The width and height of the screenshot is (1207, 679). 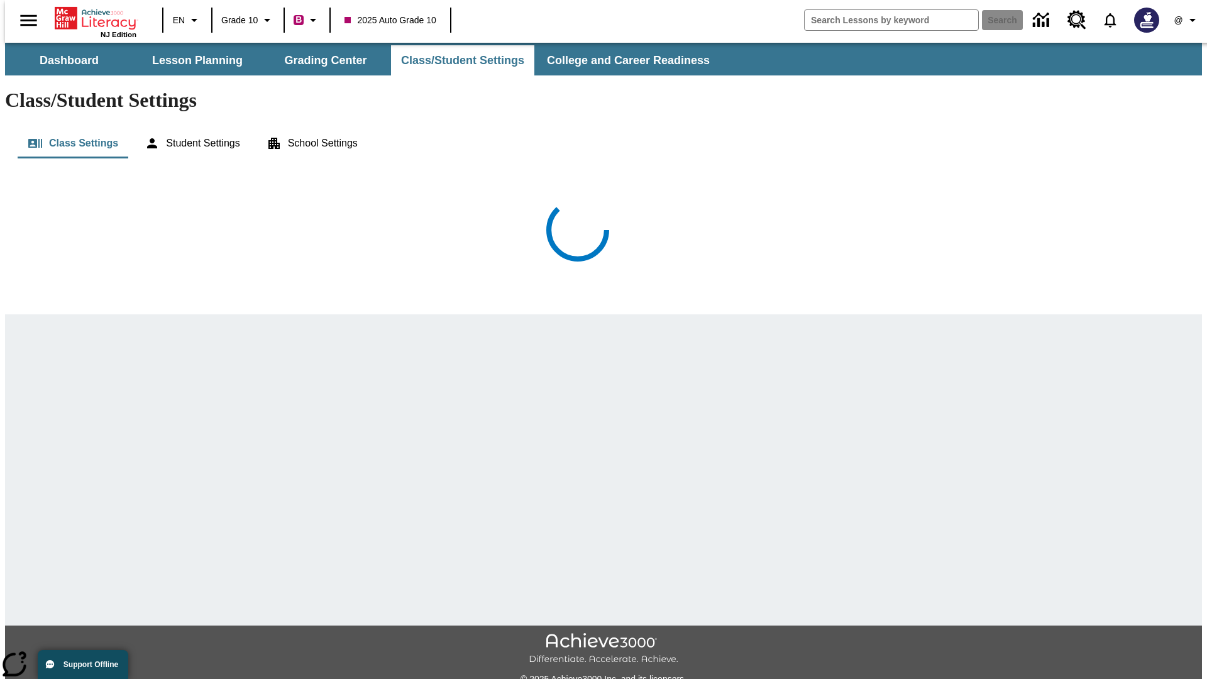 I want to click on button: Class/Student Settings, so click(x=463, y=60).